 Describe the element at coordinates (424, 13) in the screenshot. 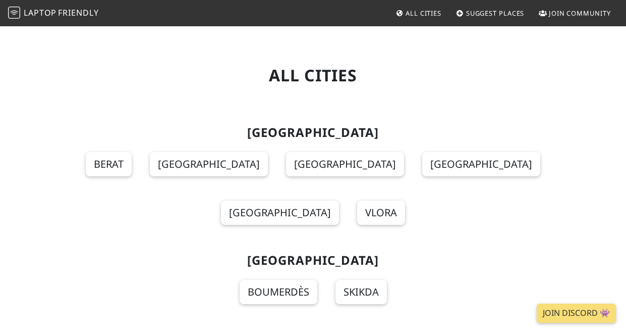

I see `span: All Cities` at that location.